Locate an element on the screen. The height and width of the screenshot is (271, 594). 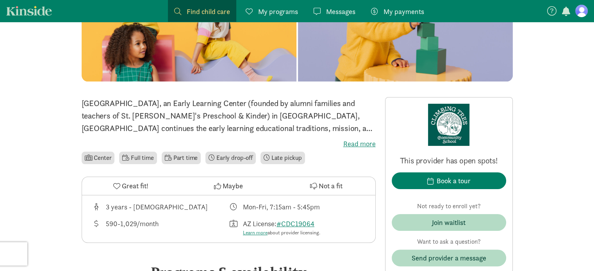
div: Age range for children that this provider cares for is located at coordinates (160, 207).